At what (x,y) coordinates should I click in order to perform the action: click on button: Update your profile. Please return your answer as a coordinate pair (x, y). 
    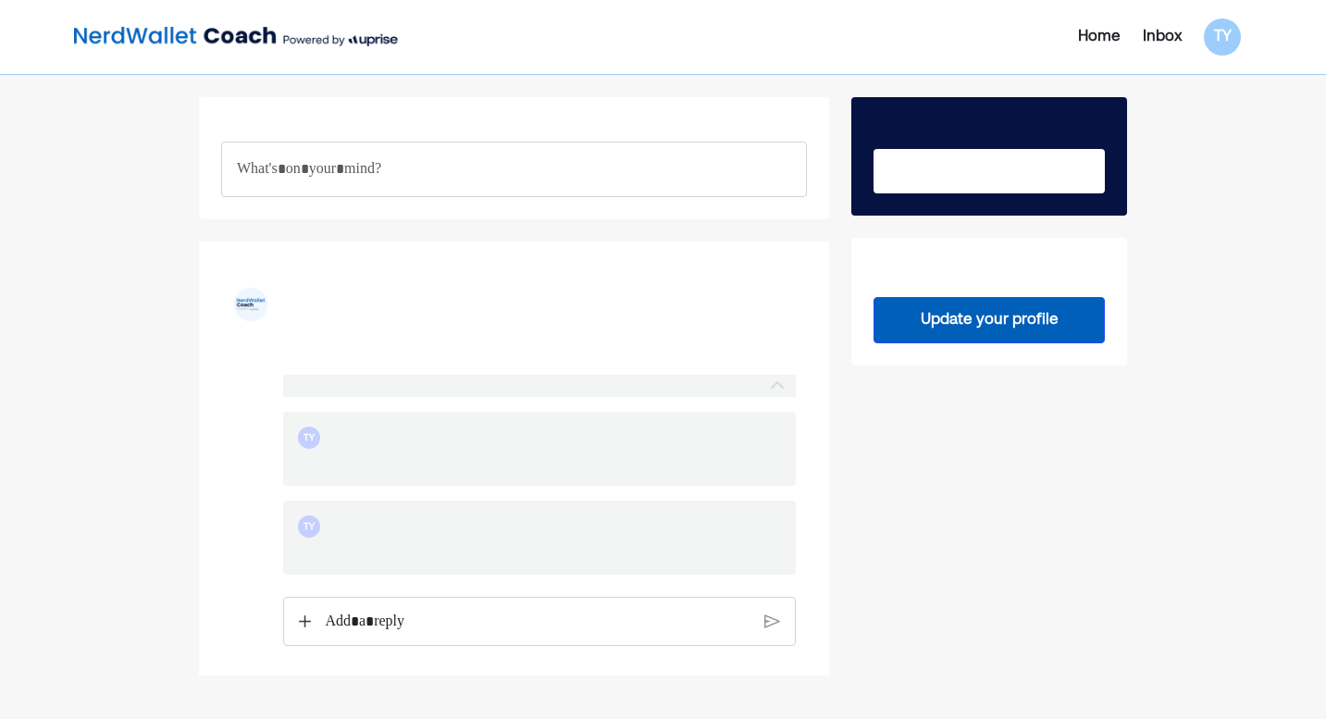
    Looking at the image, I should click on (989, 320).